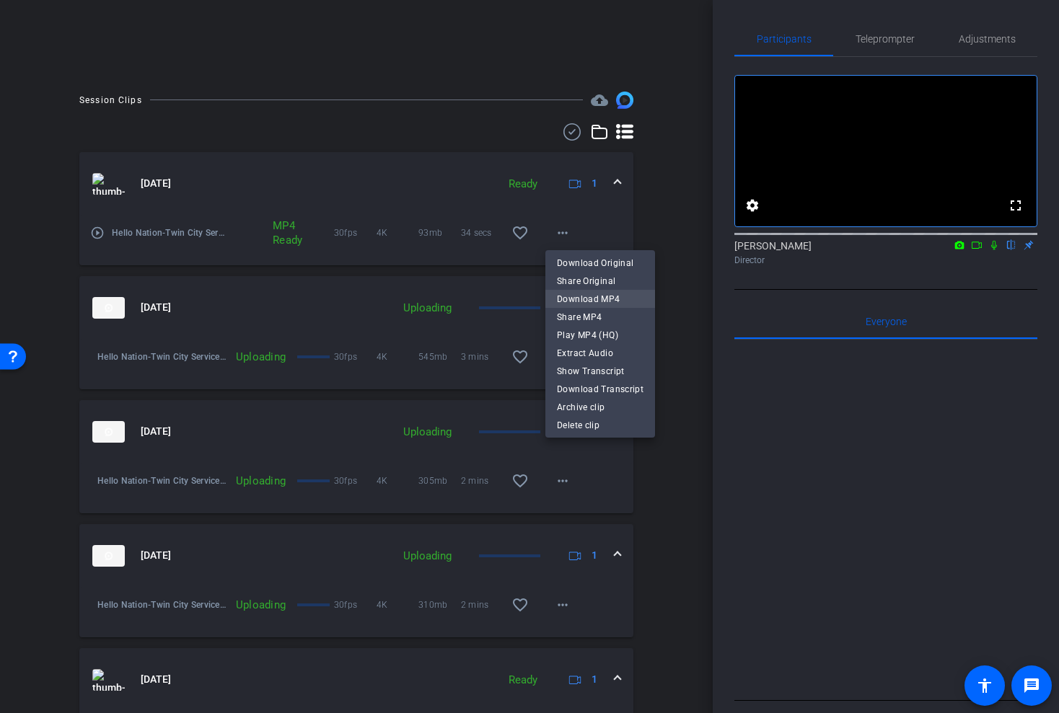 This screenshot has height=713, width=1059. Describe the element at coordinates (600, 372) in the screenshot. I see `span: Show Transcript` at that location.